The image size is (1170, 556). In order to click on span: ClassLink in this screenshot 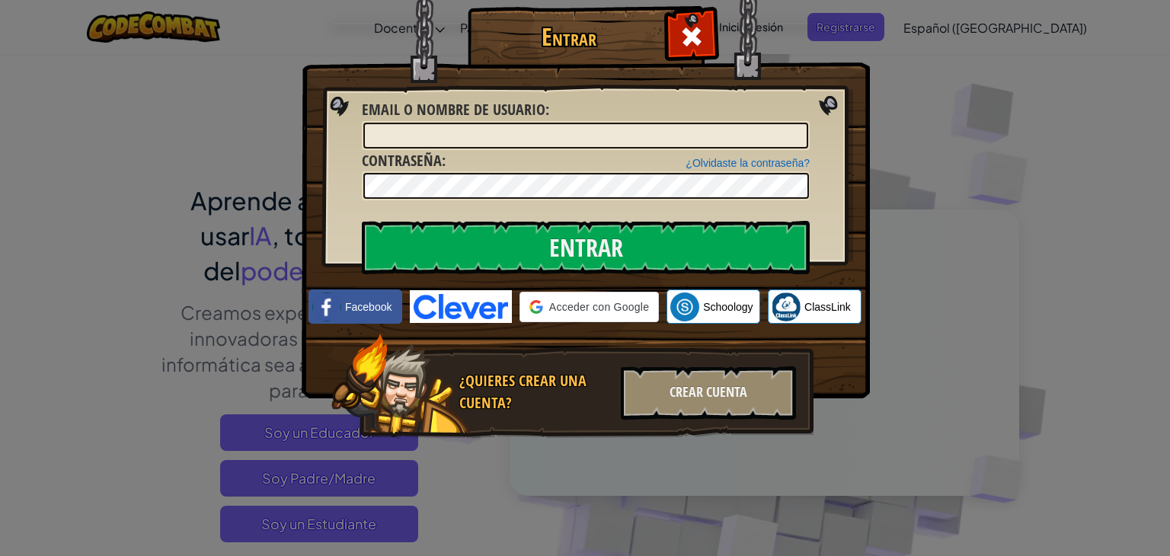, I will do `click(827, 307)`.